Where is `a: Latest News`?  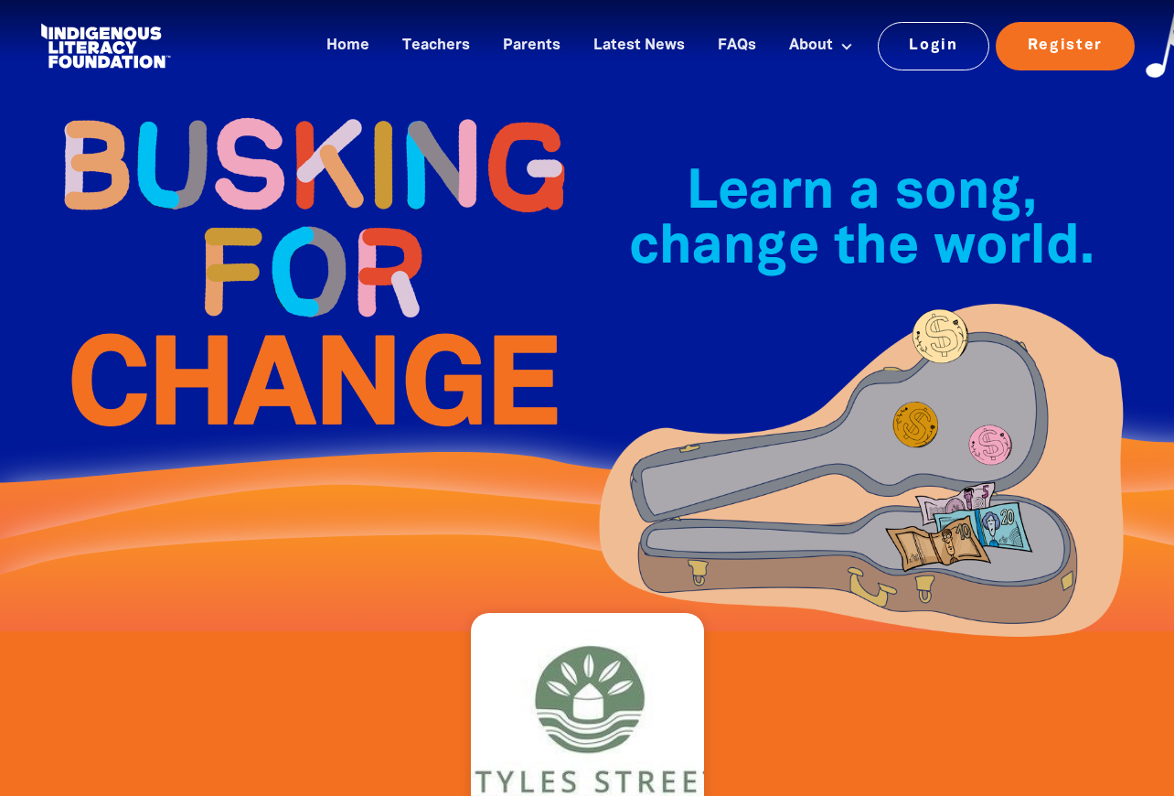 a: Latest News is located at coordinates (639, 46).